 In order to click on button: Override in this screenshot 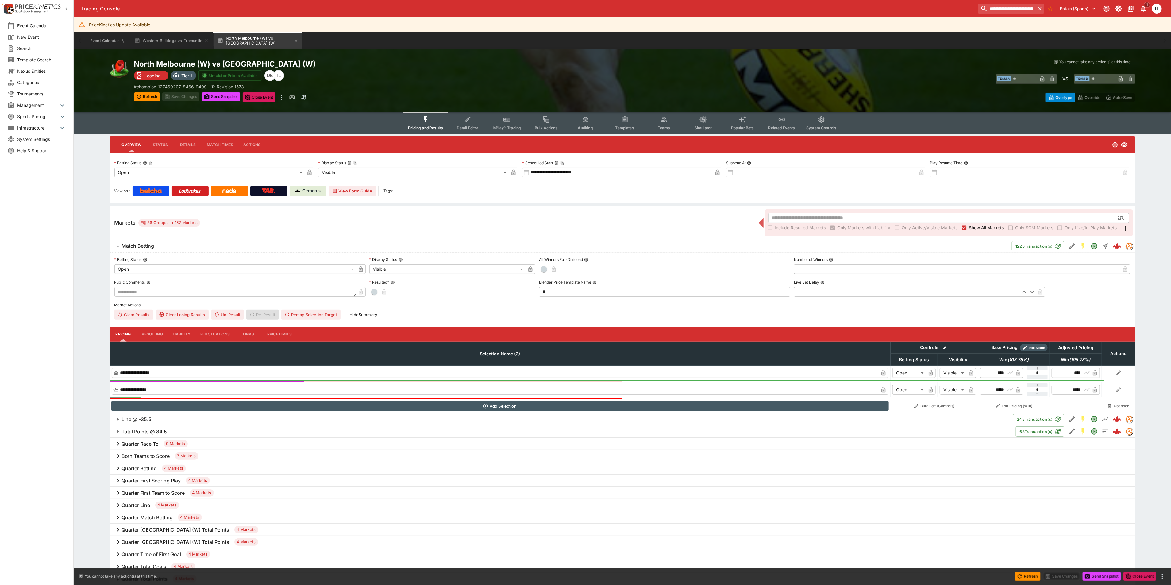, I will do `click(1089, 97)`.